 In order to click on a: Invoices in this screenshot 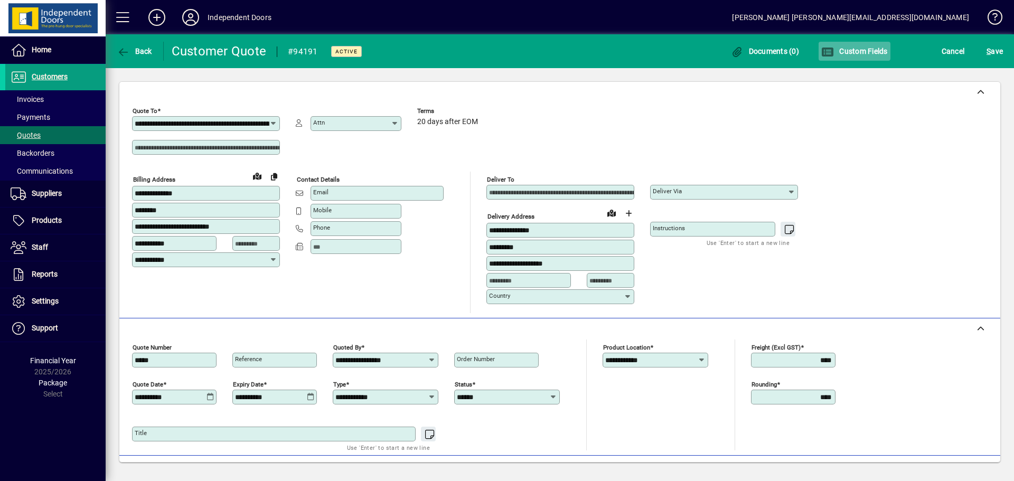, I will do `click(55, 99)`.